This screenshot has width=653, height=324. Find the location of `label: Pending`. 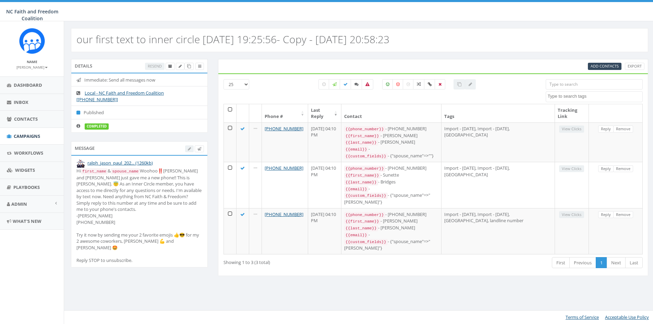

label: Pending is located at coordinates (324, 84).